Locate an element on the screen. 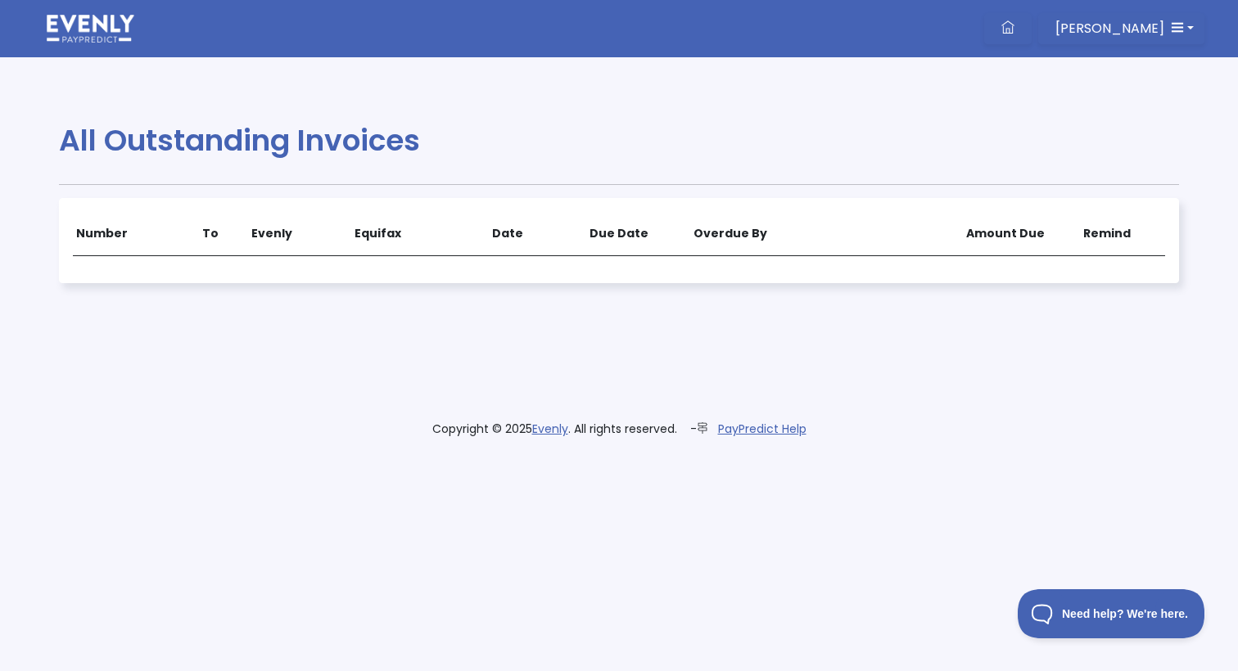  img: logo is located at coordinates (90, 29).